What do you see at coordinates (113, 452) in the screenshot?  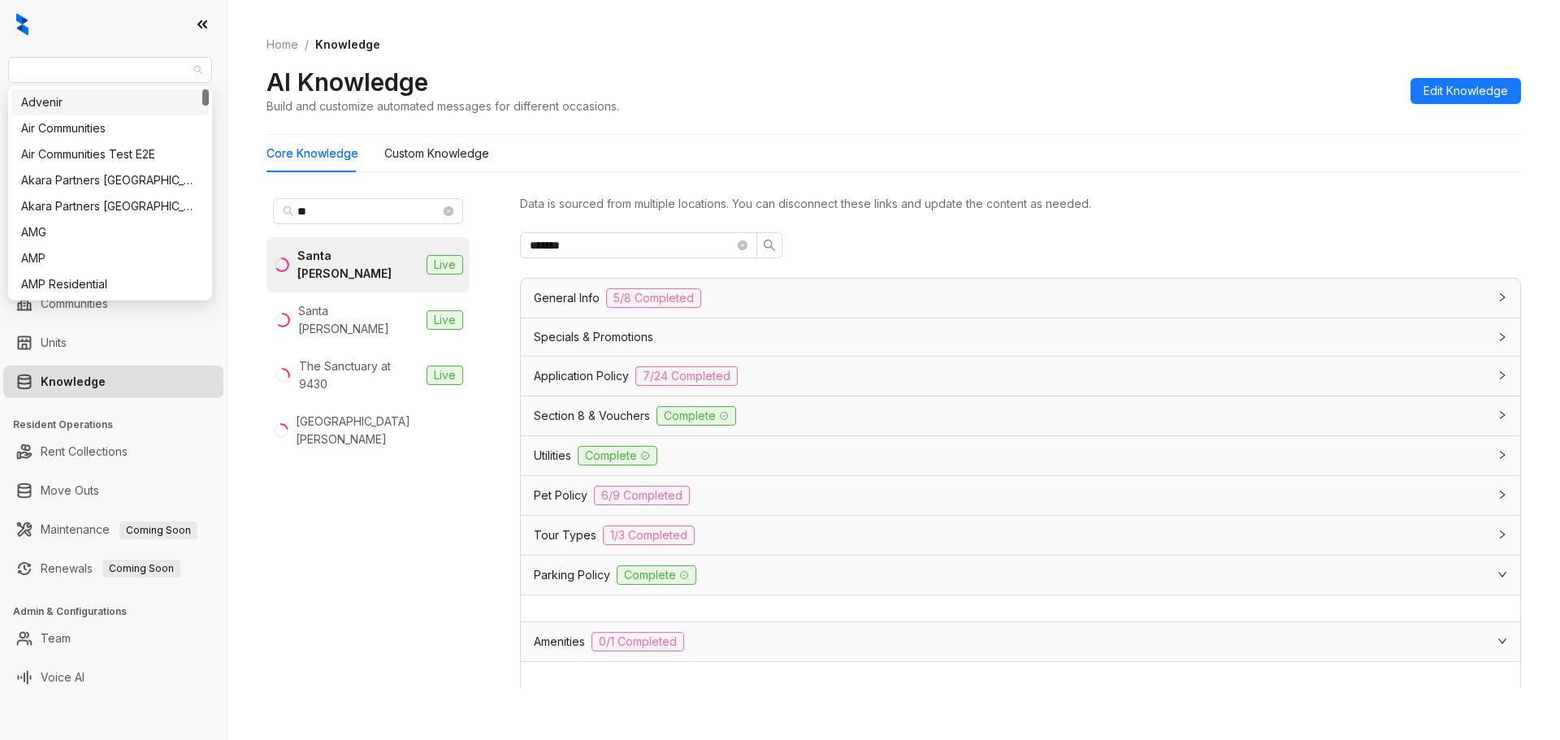 I see `li: Rent Collections` at bounding box center [113, 452].